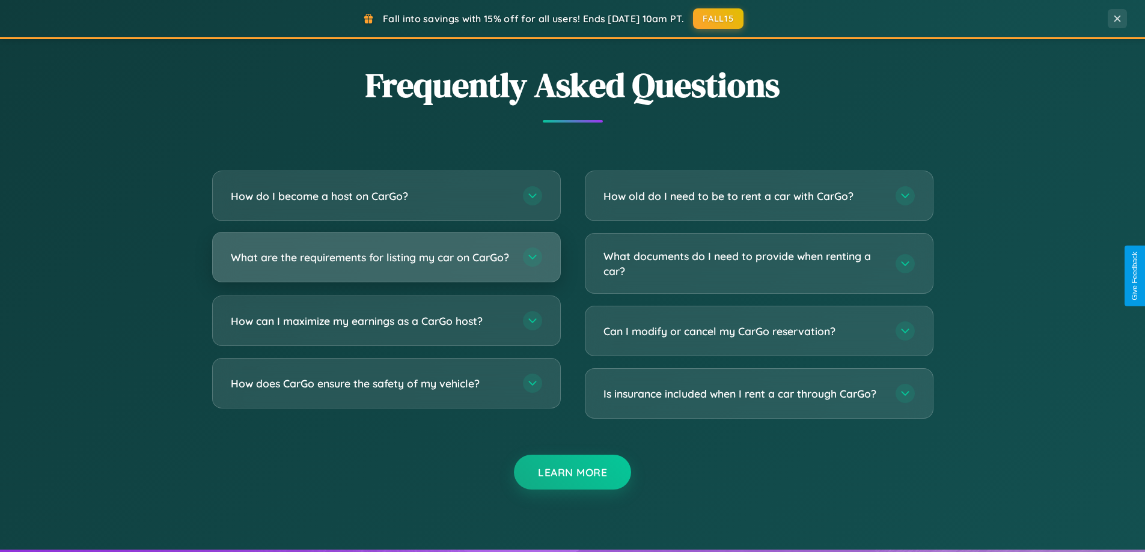 The width and height of the screenshot is (1145, 552). I want to click on h3: How can I maximize my earnings as a CarGo host?, so click(371, 321).